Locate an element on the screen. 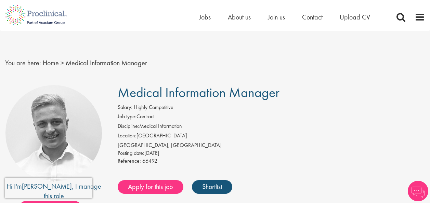 The image size is (430, 203). span: Upload CV is located at coordinates (355, 17).